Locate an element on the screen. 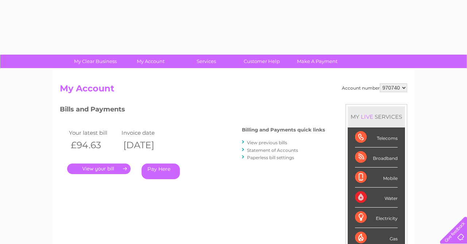  a: Make A Payment is located at coordinates (317, 61).